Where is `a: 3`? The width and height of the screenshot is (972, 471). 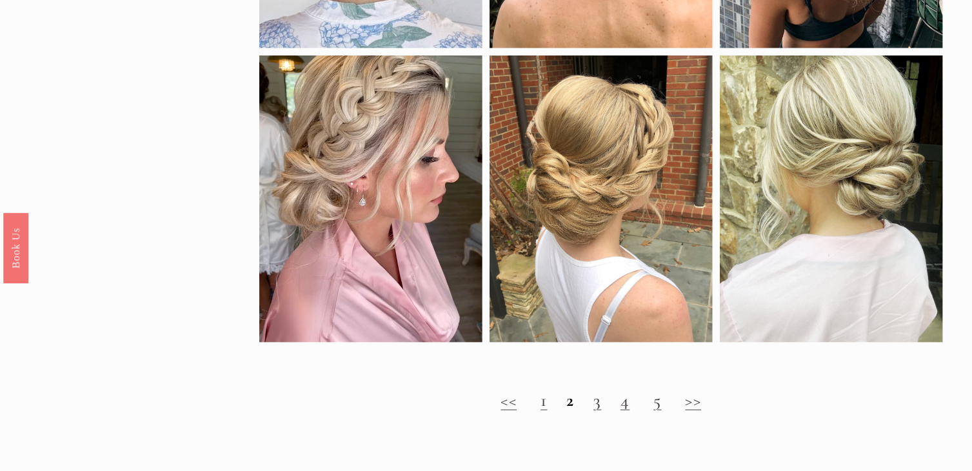
a: 3 is located at coordinates (597, 400).